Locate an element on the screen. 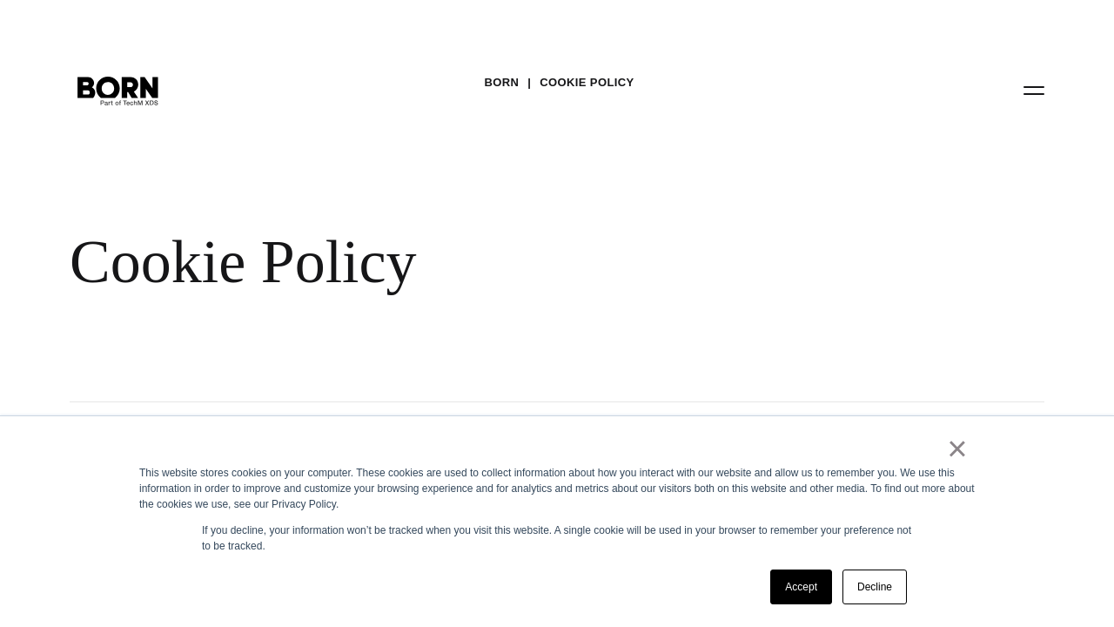 The width and height of the screenshot is (1114, 627). p: If you decline, your information won’t be tracked when you visit this website. A single cookie wi... is located at coordinates (557, 538).